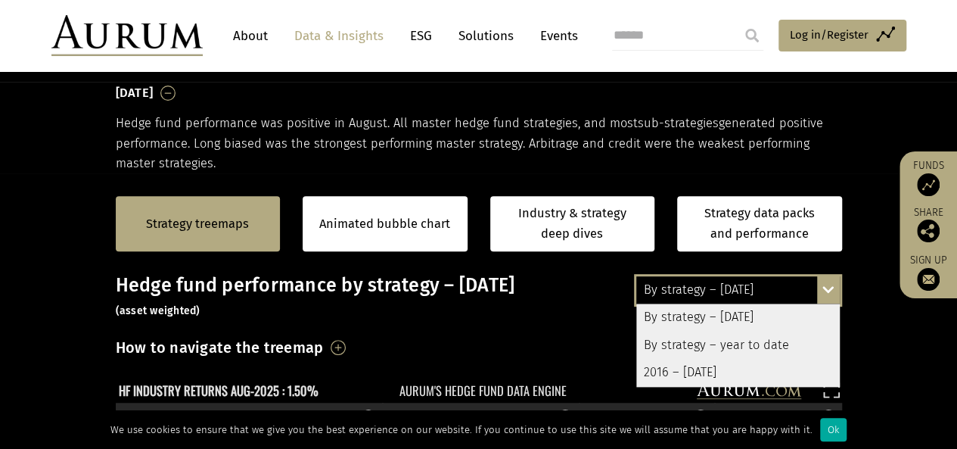 The width and height of the screenshot is (957, 449). Describe the element at coordinates (678, 123) in the screenshot. I see `span: sub-strategies` at that location.